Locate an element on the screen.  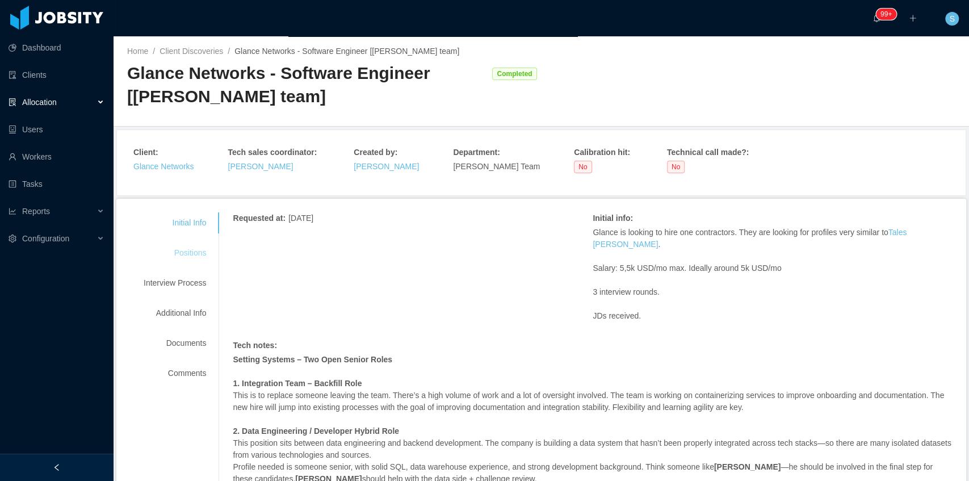
p: 3 interview rounds. is located at coordinates (772, 292).